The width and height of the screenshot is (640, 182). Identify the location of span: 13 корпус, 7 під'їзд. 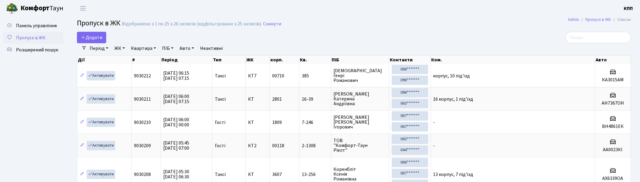
(453, 174).